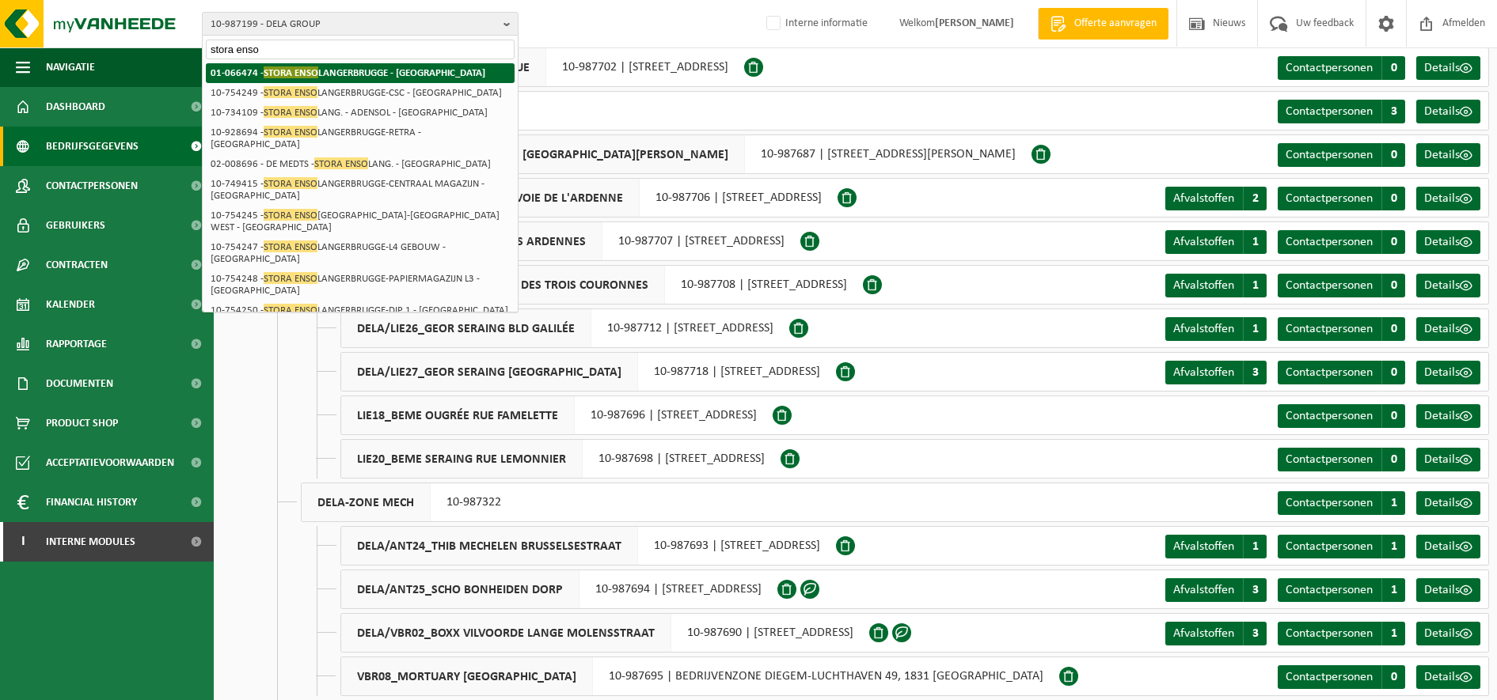 This screenshot has height=700, width=1497. I want to click on span: Contracten, so click(77, 265).